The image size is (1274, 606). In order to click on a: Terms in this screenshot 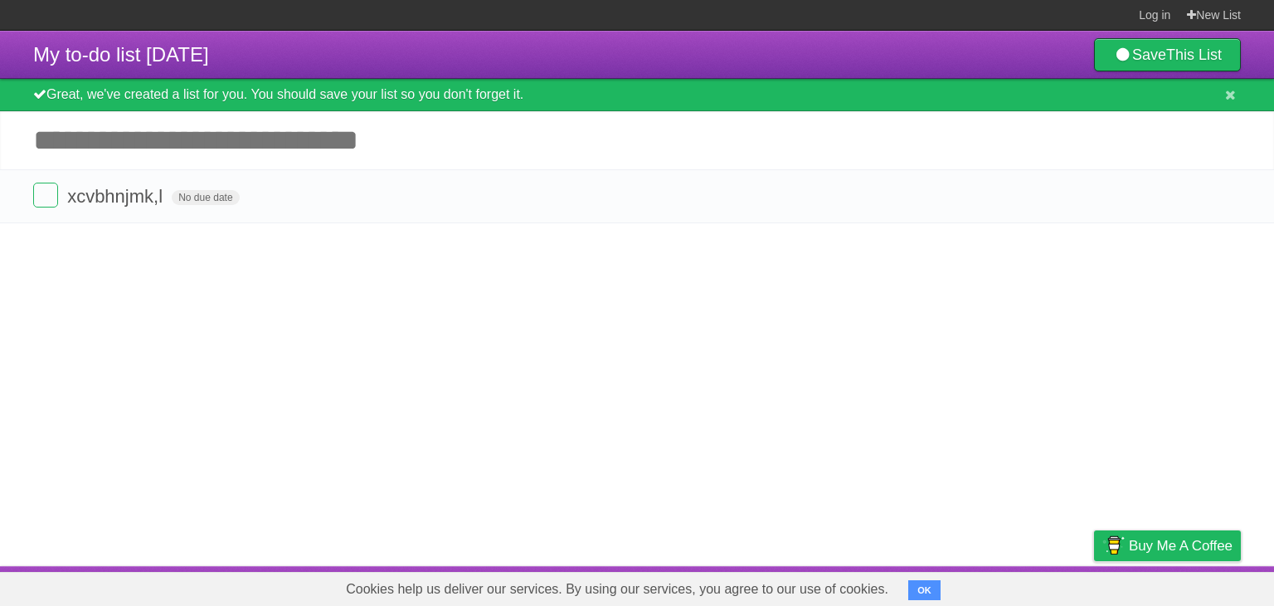, I will do `click(1034, 586)`.